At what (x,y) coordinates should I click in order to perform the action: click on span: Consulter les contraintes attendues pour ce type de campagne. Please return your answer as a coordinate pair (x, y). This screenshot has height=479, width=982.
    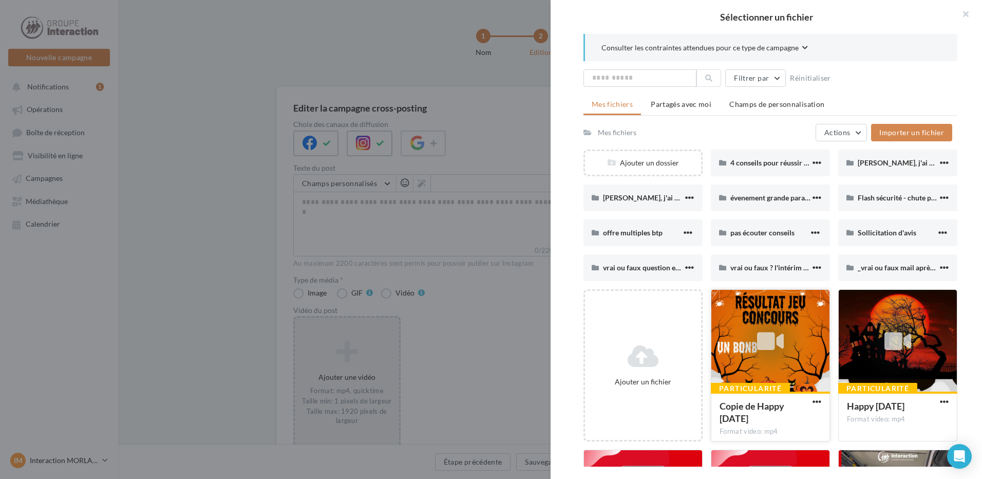
    Looking at the image, I should click on (700, 48).